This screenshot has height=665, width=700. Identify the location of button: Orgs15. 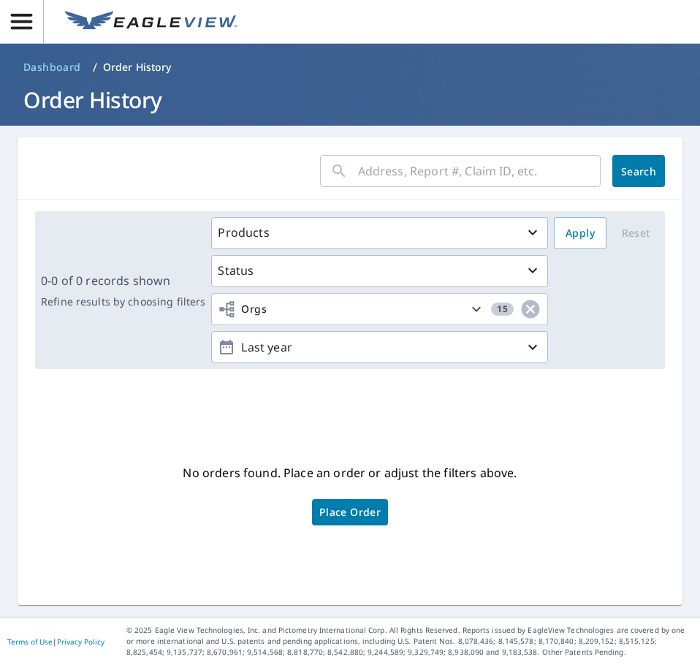
(379, 309).